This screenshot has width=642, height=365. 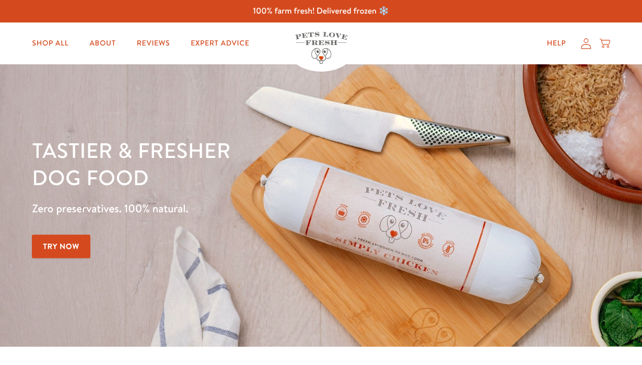 I want to click on h1: Tastier & fresher dog food, so click(x=224, y=163).